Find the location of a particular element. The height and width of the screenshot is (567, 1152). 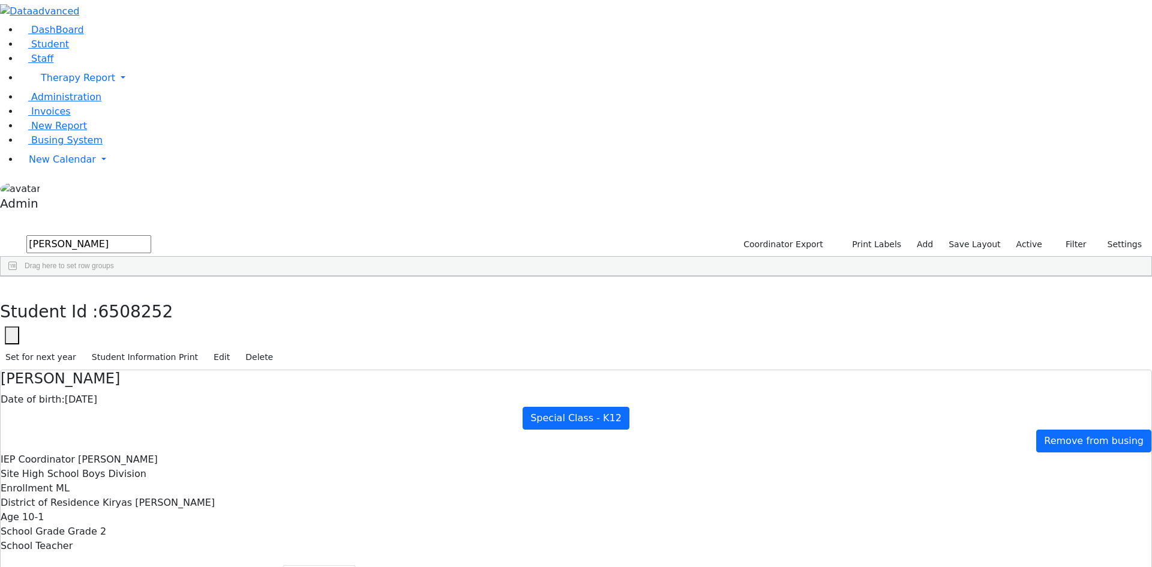

span: Grade 2 is located at coordinates (87, 531).